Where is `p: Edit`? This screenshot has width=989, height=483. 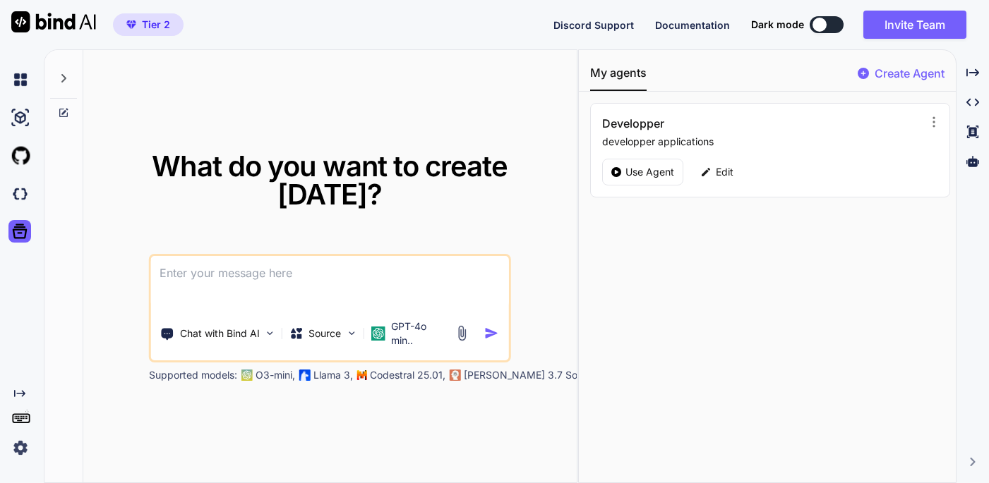
p: Edit is located at coordinates (724, 172).